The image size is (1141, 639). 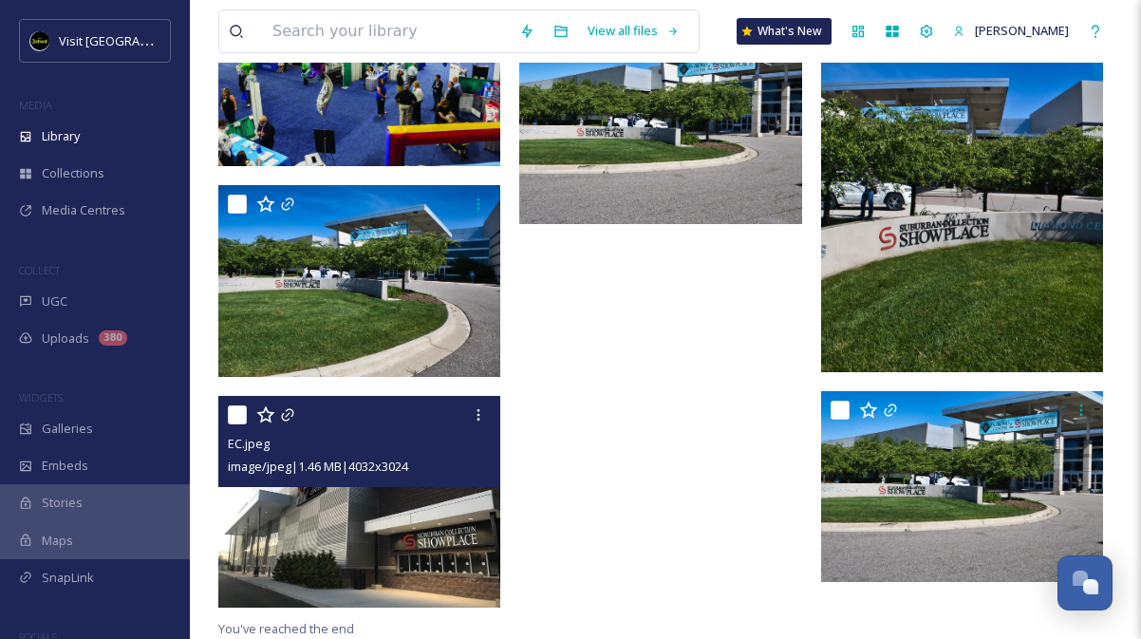 I want to click on a: View all files, so click(x=633, y=30).